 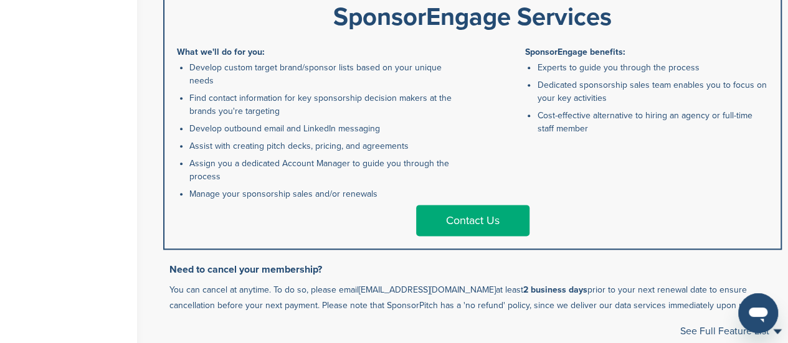 What do you see at coordinates (473, 221) in the screenshot?
I see `a: Contact Us` at bounding box center [473, 221].